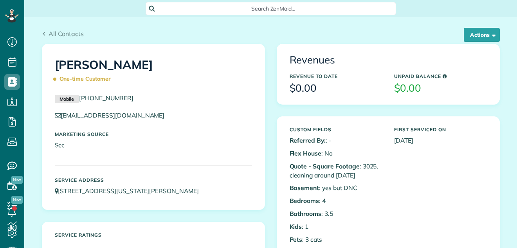  Describe the element at coordinates (153, 234) in the screenshot. I see `h5: Service ratings` at that location.